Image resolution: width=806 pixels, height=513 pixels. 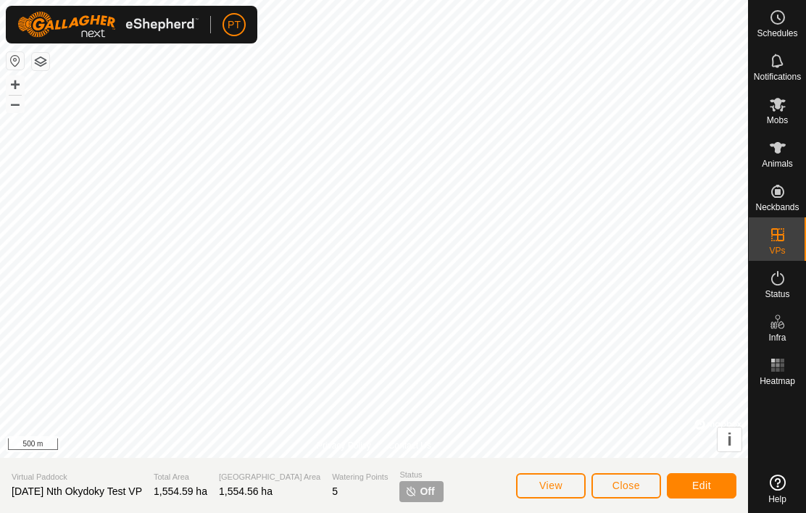 What do you see at coordinates (729, 439) in the screenshot?
I see `span: i` at bounding box center [729, 439].